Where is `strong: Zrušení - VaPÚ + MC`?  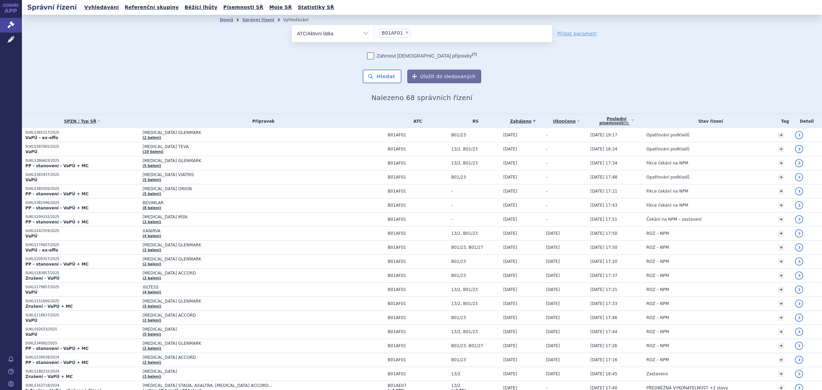 strong: Zrušení - VaPÚ + MC is located at coordinates (49, 377).